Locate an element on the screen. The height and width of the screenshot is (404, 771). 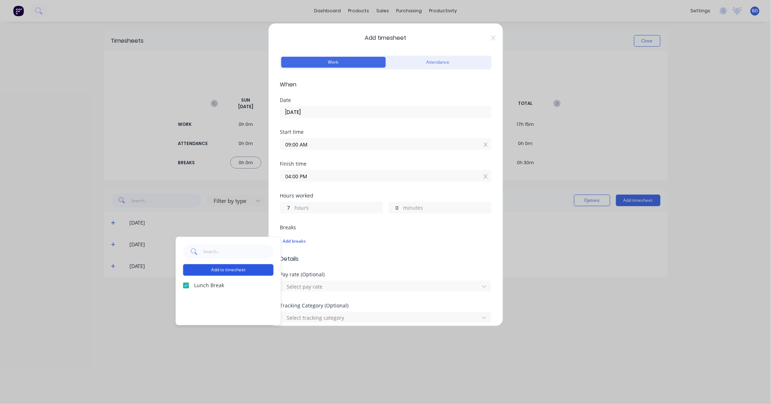
div: Date is located at coordinates (386, 100).